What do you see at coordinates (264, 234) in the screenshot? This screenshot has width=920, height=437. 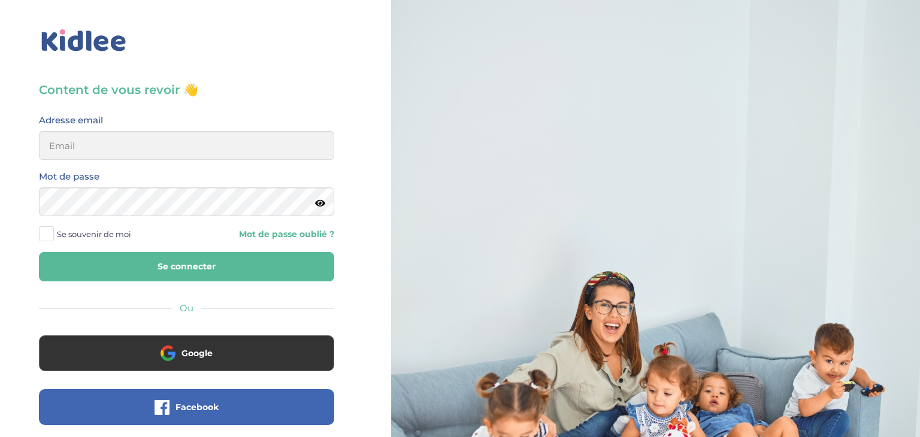 I see `a: Mot de passe oublié ?` at bounding box center [264, 234].